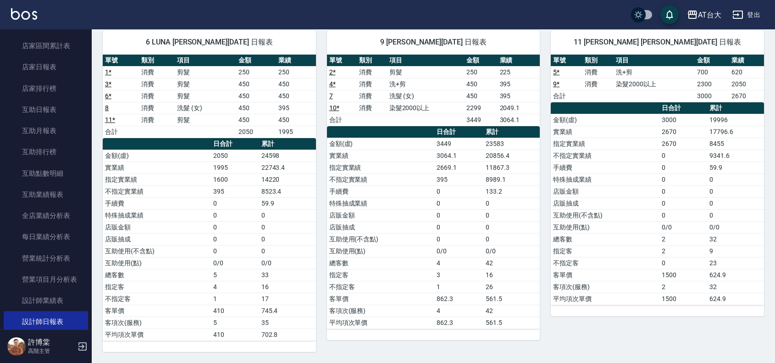 This screenshot has height=363, width=775. I want to click on td: 3064.1, so click(458, 155).